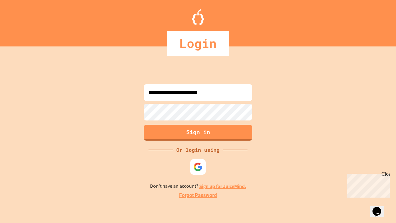 Image resolution: width=396 pixels, height=223 pixels. I want to click on a: Forgot Password, so click(198, 195).